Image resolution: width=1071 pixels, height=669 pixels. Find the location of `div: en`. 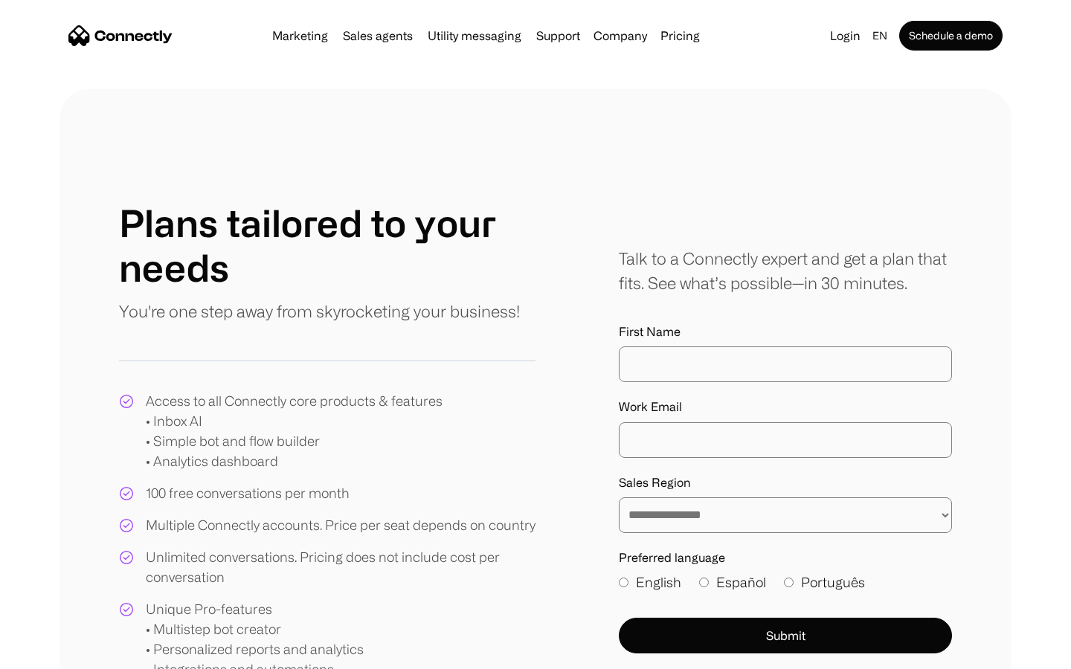

div: en is located at coordinates (880, 36).